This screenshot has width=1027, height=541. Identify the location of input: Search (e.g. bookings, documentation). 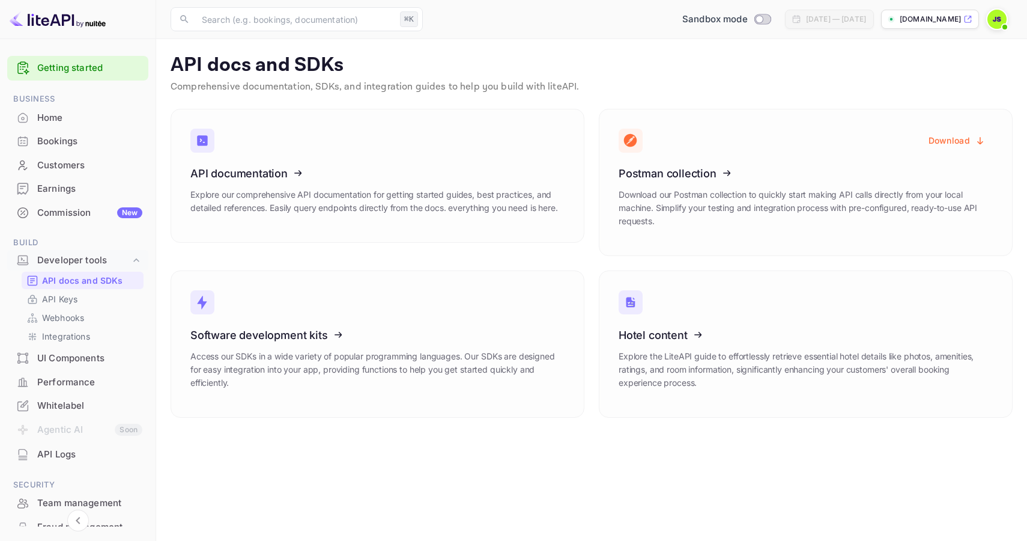
(295, 19).